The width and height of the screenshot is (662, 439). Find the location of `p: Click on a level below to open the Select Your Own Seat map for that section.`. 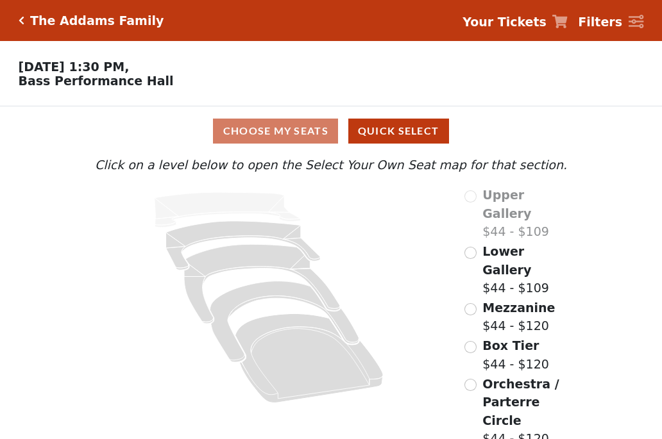

p: Click on a level below to open the Select Your Own Seat map for that section. is located at coordinates (331, 165).